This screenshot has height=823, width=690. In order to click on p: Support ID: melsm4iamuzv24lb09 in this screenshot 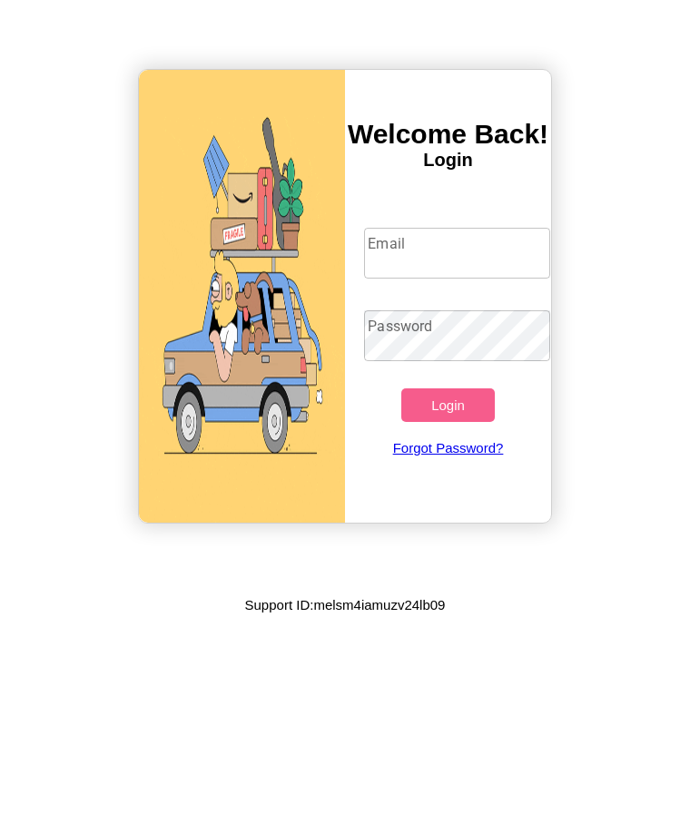, I will do `click(345, 605)`.